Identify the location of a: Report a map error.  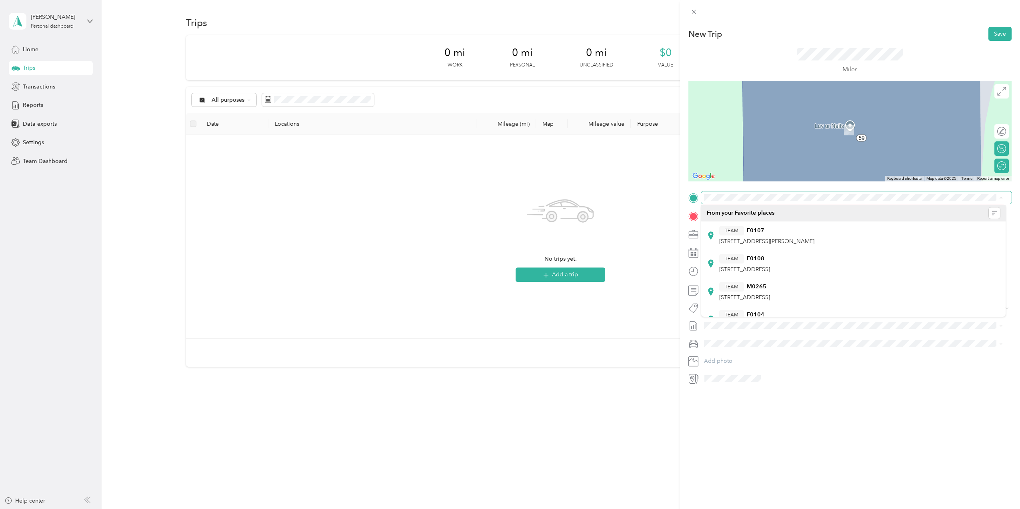
(994, 178).